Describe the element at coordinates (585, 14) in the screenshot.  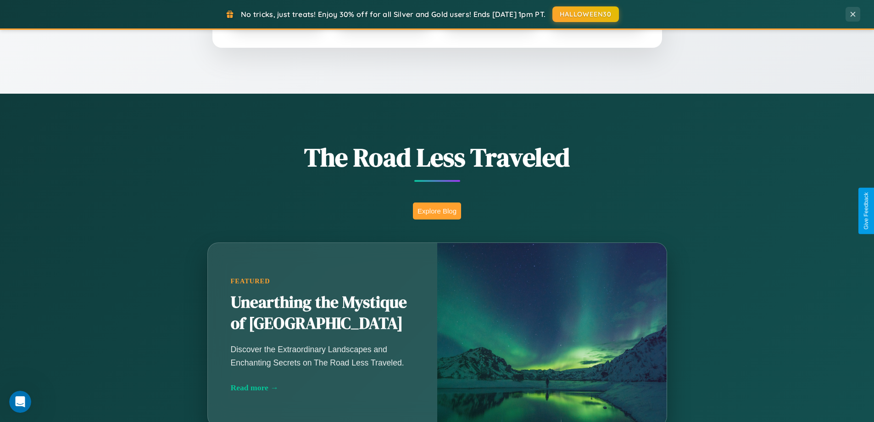
I see `button: HALLOWEEN30` at that location.